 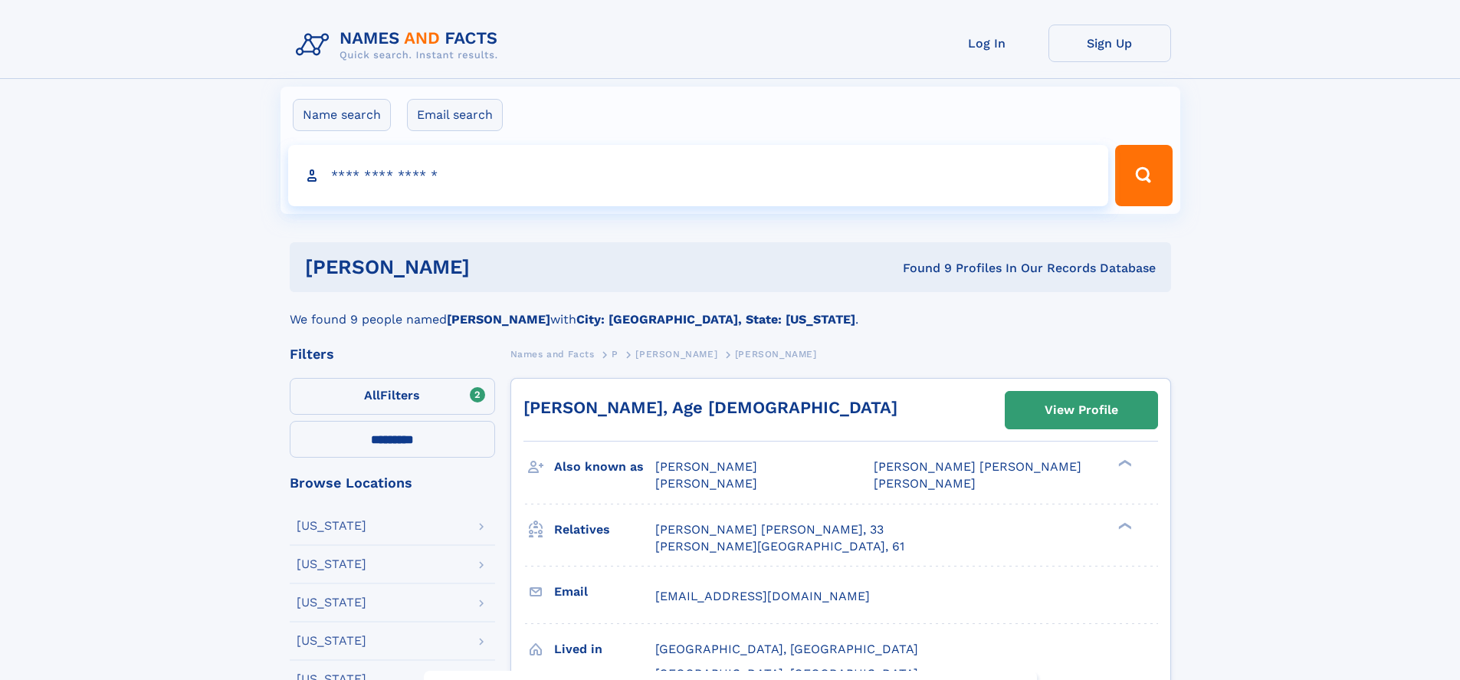 I want to click on a: Names and Facts, so click(x=552, y=353).